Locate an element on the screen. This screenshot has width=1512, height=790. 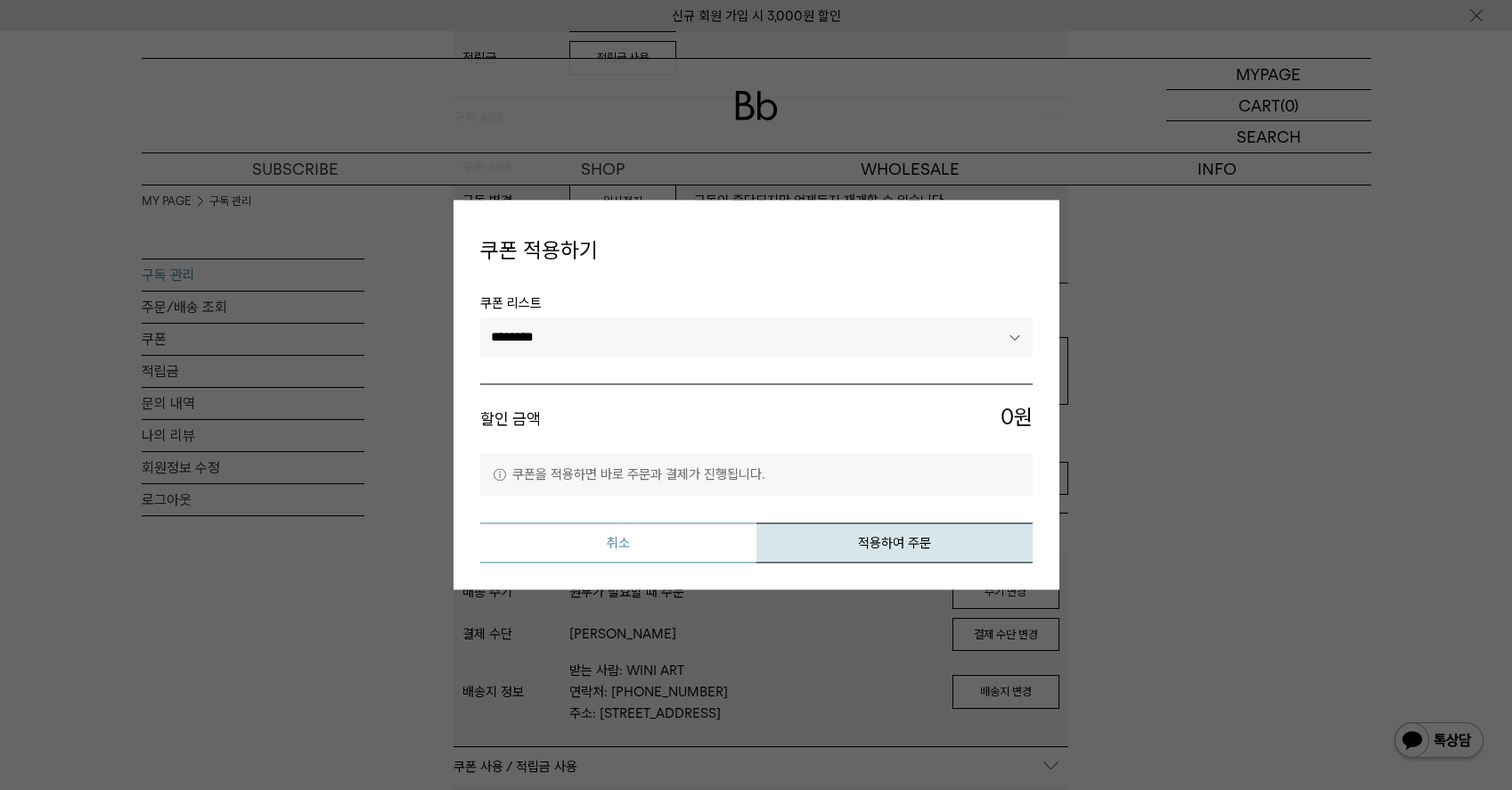
span: 원 is located at coordinates (895, 419).